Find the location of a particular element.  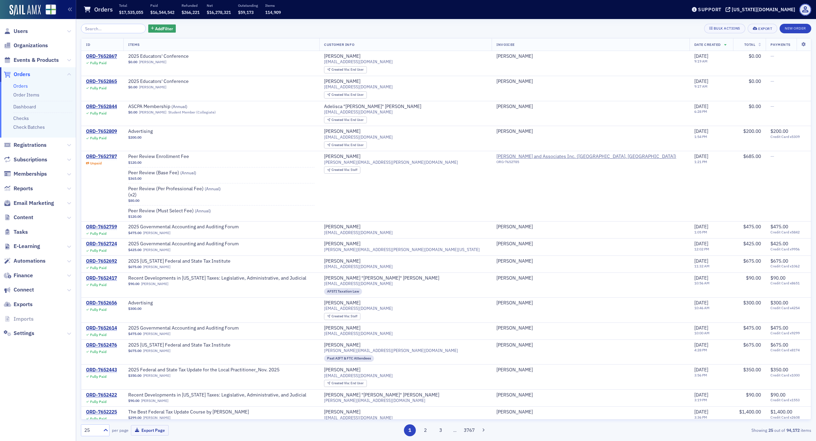

button: 3 is located at coordinates (440, 430).